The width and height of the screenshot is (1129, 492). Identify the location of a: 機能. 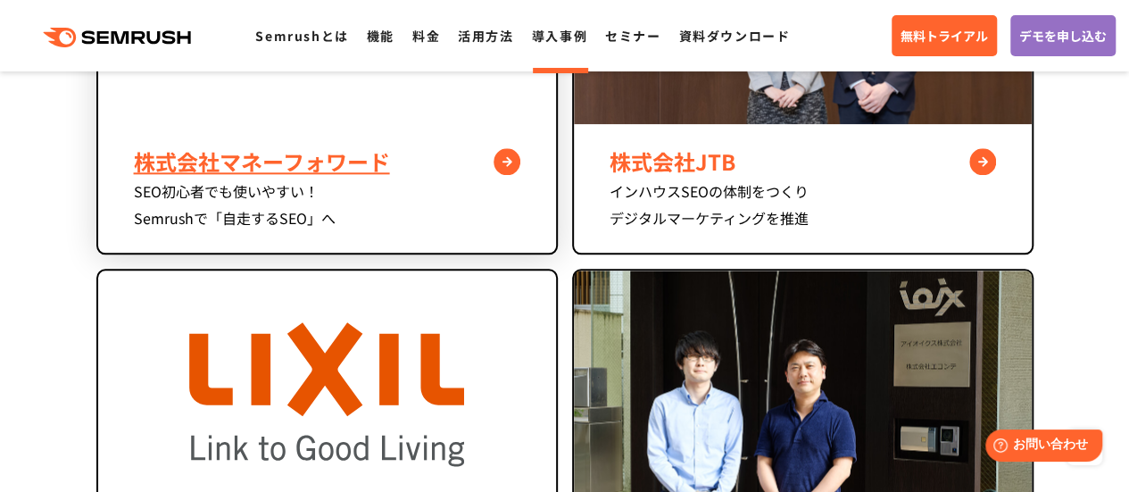
(380, 36).